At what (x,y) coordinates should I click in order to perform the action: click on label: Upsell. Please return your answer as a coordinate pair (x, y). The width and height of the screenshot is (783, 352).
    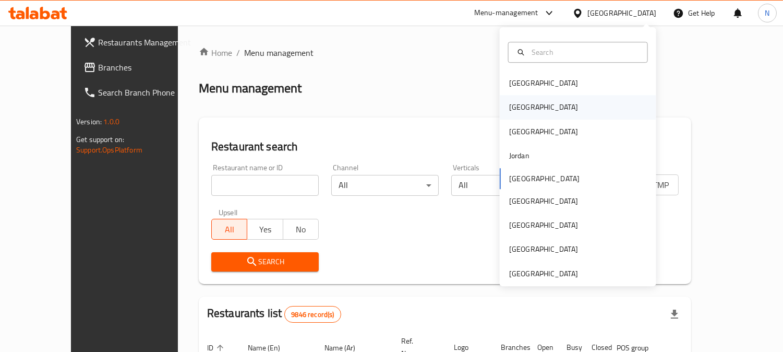
    Looking at the image, I should click on (228, 212).